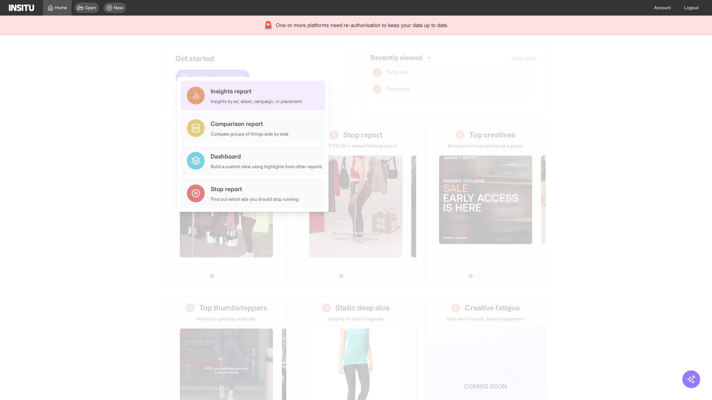  Describe the element at coordinates (254, 189) in the screenshot. I see `div: Stop report` at that location.